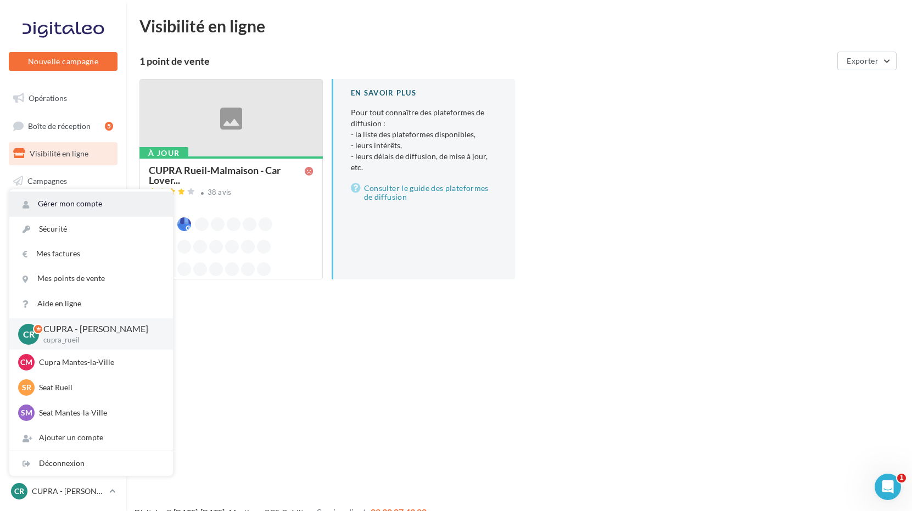 This screenshot has height=511, width=912. What do you see at coordinates (424, 140) in the screenshot?
I see `p: Pour tout connaître des plateformes de diffusion :` at bounding box center [424, 140].